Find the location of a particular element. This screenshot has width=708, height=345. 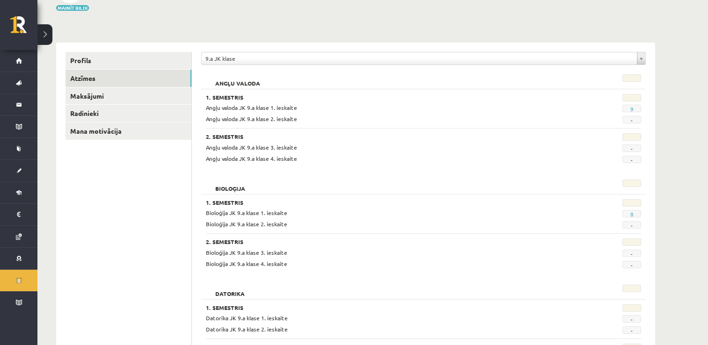

span: Bioloģija JK 9.a klase 4. ieskaite is located at coordinates (246, 264).